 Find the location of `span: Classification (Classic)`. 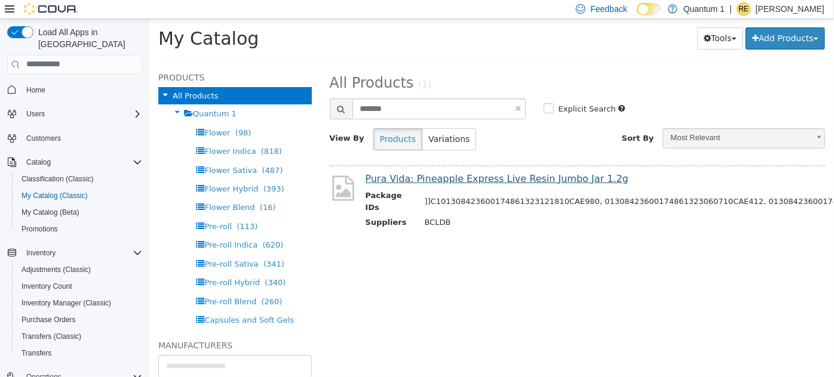

span: Classification (Classic) is located at coordinates (79, 179).